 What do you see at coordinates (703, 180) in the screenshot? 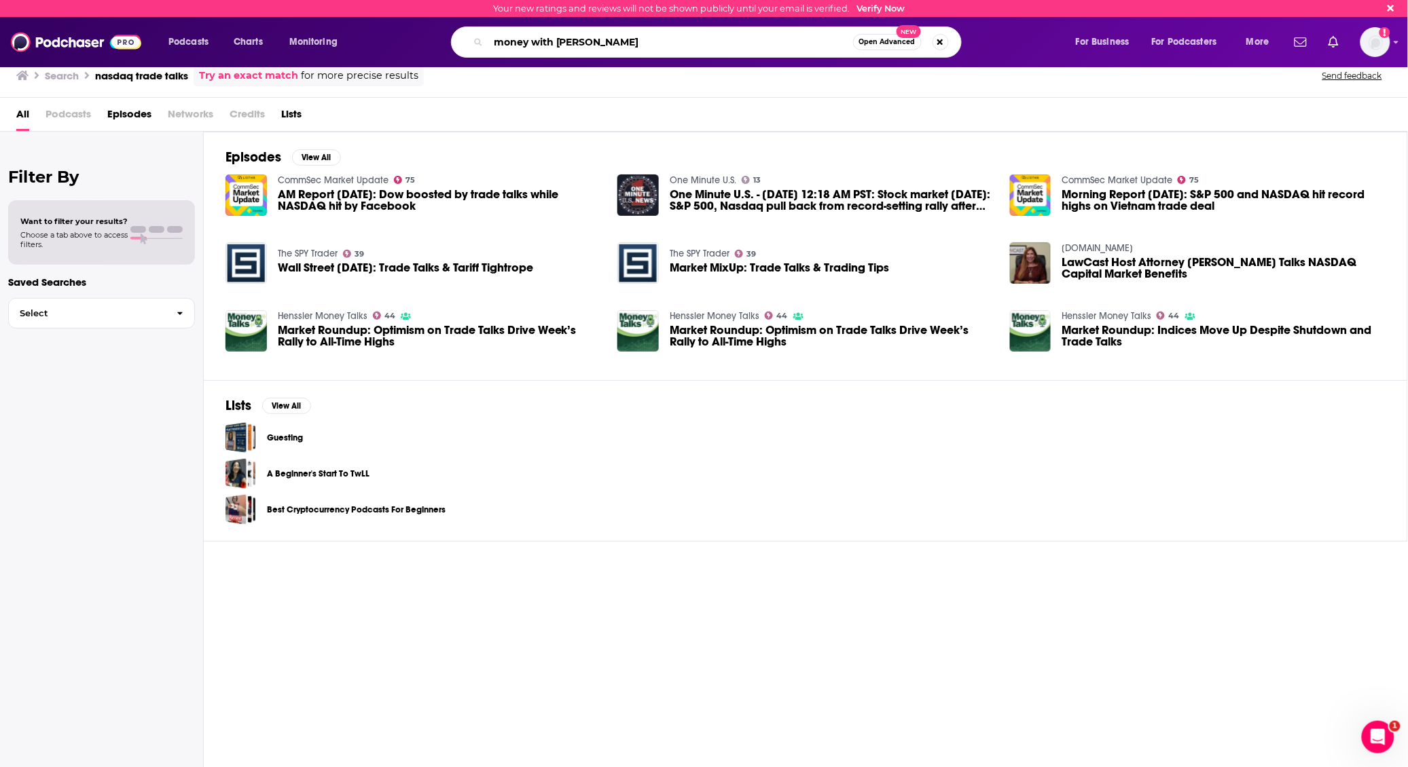
I see `a: One Minute U.S.` at bounding box center [703, 180].